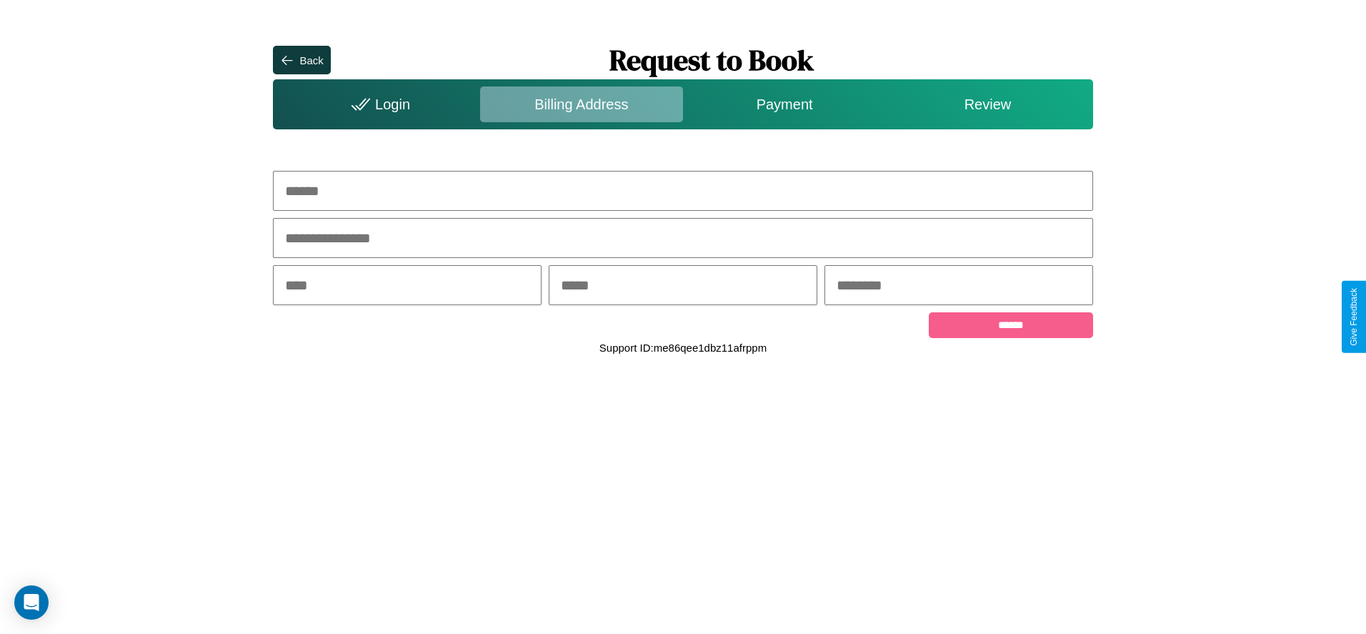  I want to click on div: Open Intercom Messenger, so click(31, 602).